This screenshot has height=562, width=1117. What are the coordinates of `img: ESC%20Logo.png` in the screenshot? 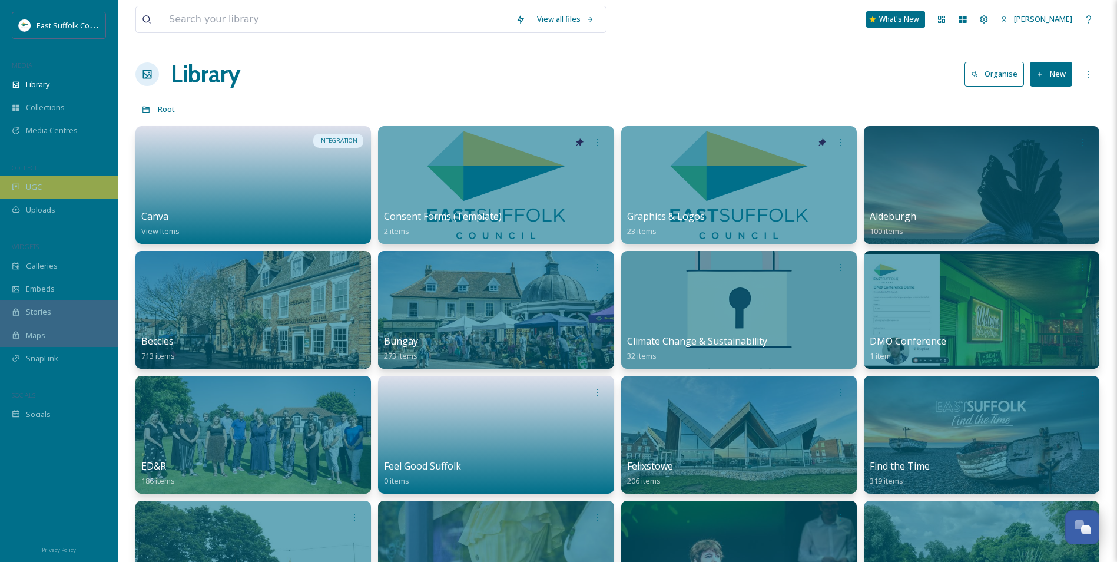 It's located at (25, 25).